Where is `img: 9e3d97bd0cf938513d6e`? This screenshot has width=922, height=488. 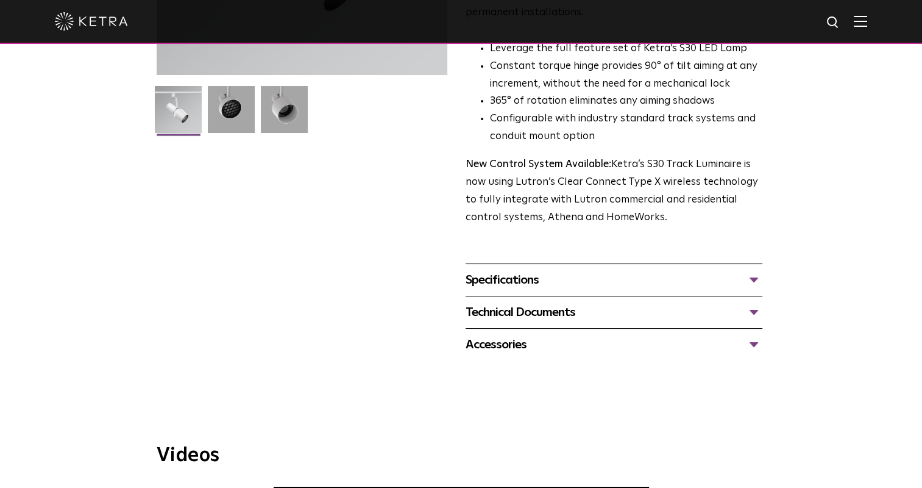 img: 9e3d97bd0cf938513d6e is located at coordinates (284, 114).